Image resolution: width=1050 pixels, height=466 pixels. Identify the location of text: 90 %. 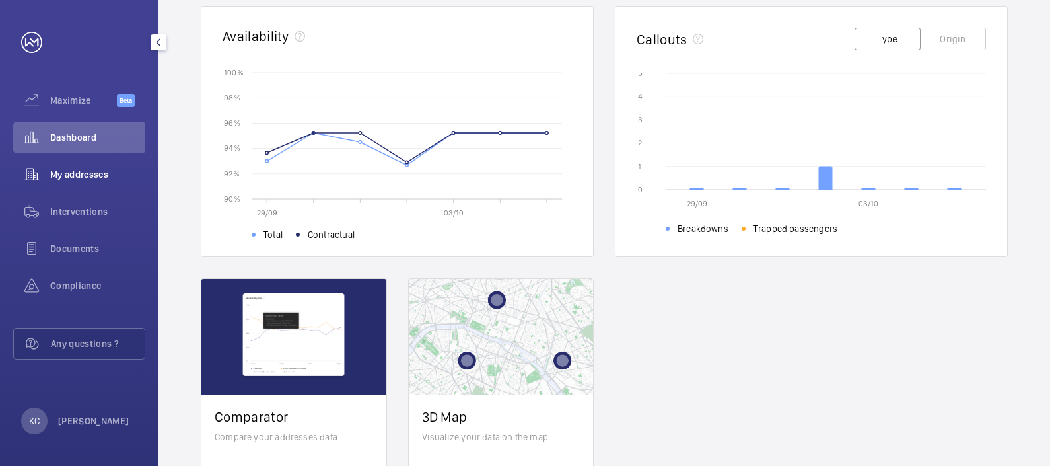
(232, 198).